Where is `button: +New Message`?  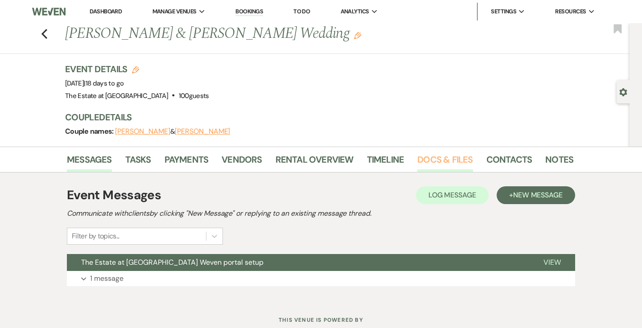 button: +New Message is located at coordinates (536, 195).